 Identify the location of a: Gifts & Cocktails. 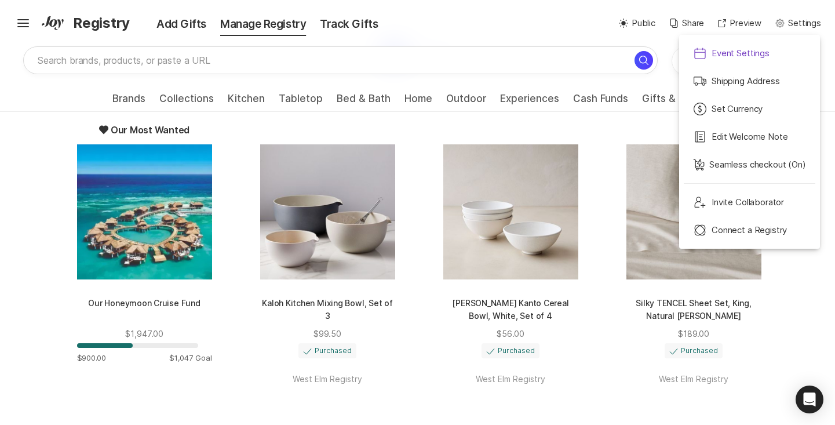
(683, 102).